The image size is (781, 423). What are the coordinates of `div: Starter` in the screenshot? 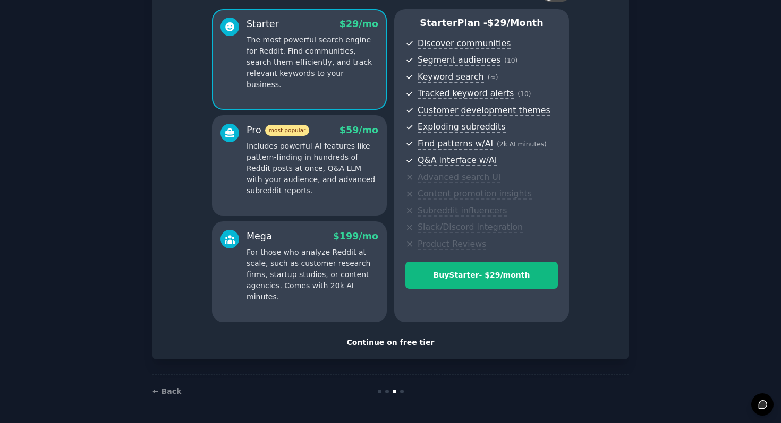 It's located at (262, 24).